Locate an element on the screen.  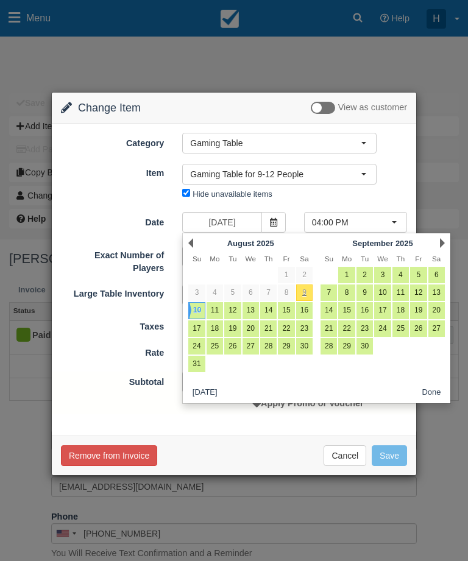
a: Next is located at coordinates (442, 243).